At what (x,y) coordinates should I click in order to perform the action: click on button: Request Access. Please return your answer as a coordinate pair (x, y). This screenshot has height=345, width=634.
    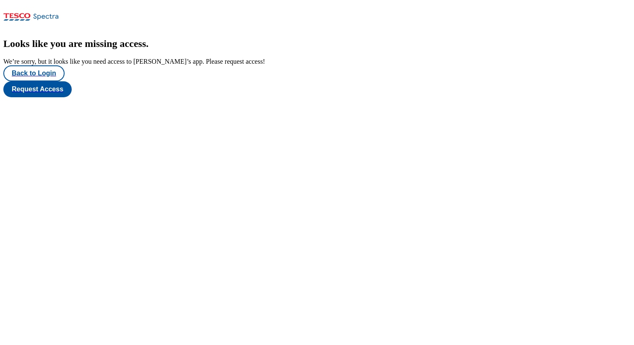
    Looking at the image, I should click on (37, 89).